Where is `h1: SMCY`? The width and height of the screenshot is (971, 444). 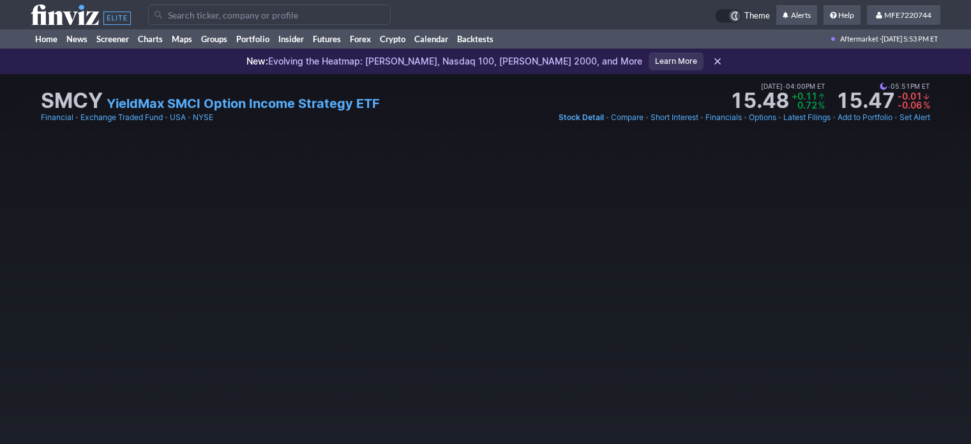 h1: SMCY is located at coordinates (72, 101).